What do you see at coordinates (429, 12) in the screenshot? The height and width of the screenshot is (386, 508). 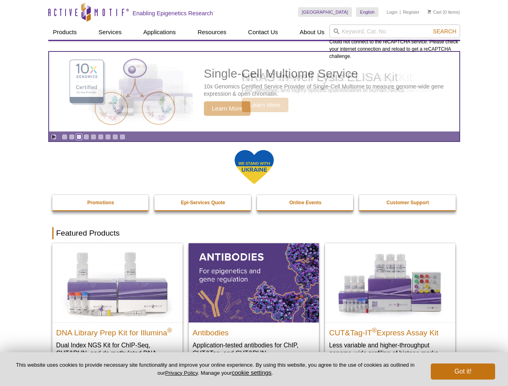 I see `img: Your Cart` at bounding box center [429, 12].